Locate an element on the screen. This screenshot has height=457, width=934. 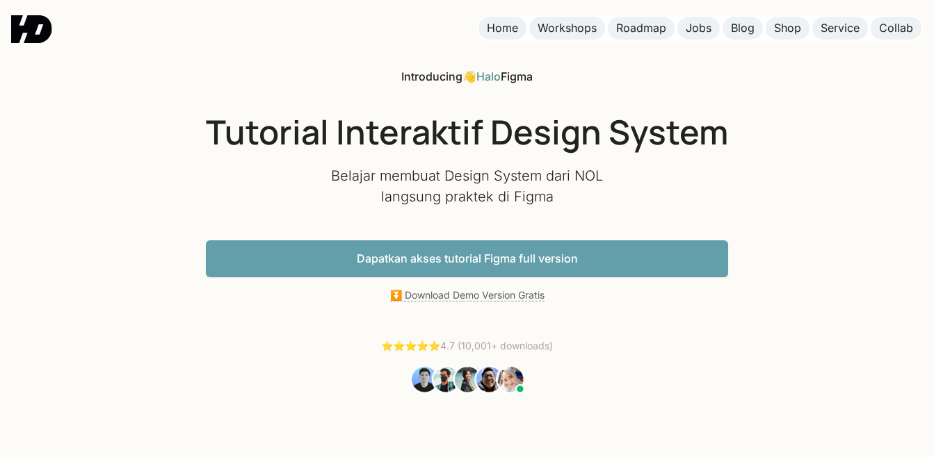
a: Workshops is located at coordinates (567, 28).